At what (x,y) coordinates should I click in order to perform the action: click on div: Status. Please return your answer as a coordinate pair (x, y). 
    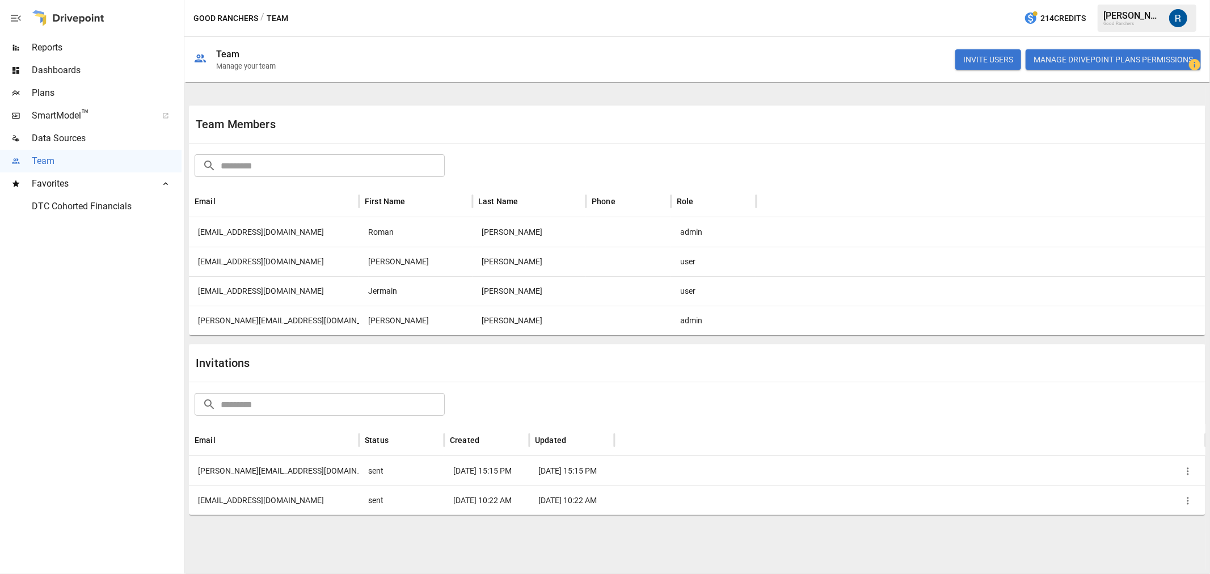
    Looking at the image, I should click on (377, 440).